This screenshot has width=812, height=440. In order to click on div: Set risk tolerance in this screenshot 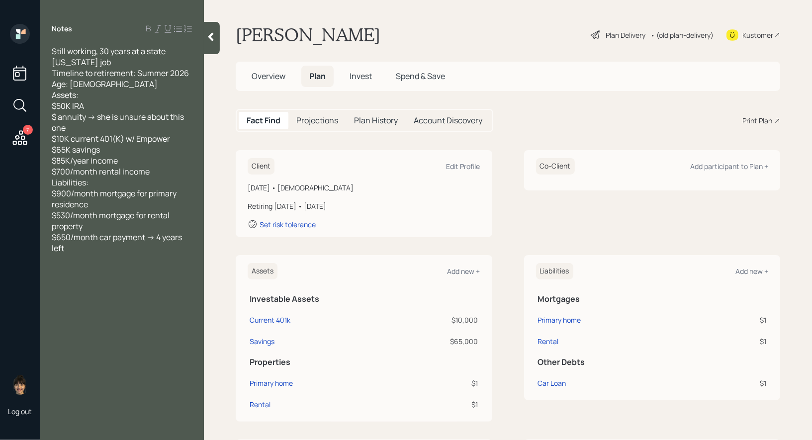, I will do `click(287, 224)`.